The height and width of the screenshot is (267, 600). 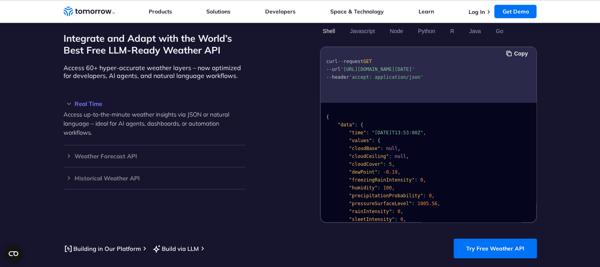 I want to click on p: Access 60+ hyper-accurate weather layers – now optimized for developers, AI agents, and natural l..., so click(x=154, y=72).